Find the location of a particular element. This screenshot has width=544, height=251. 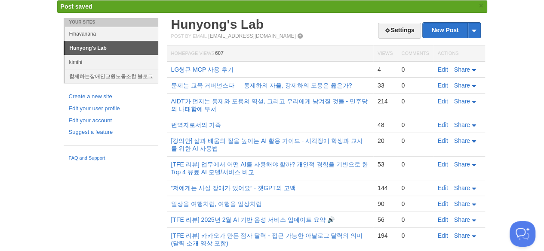

a: 문제는 교육 거버넌스다 ― 통제하의 자율, 강제하의 포용은 옳은가? is located at coordinates (261, 86).